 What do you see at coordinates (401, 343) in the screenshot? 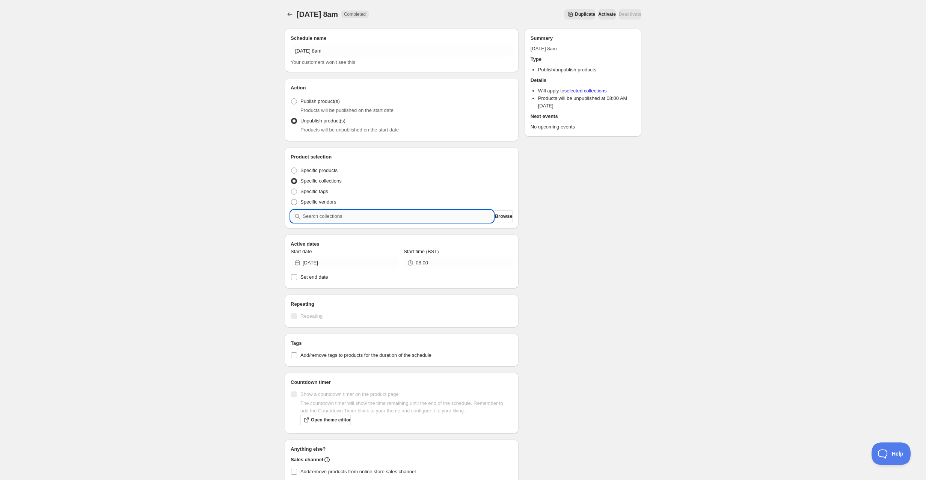
I see `h2: Tags` at bounding box center [401, 343].